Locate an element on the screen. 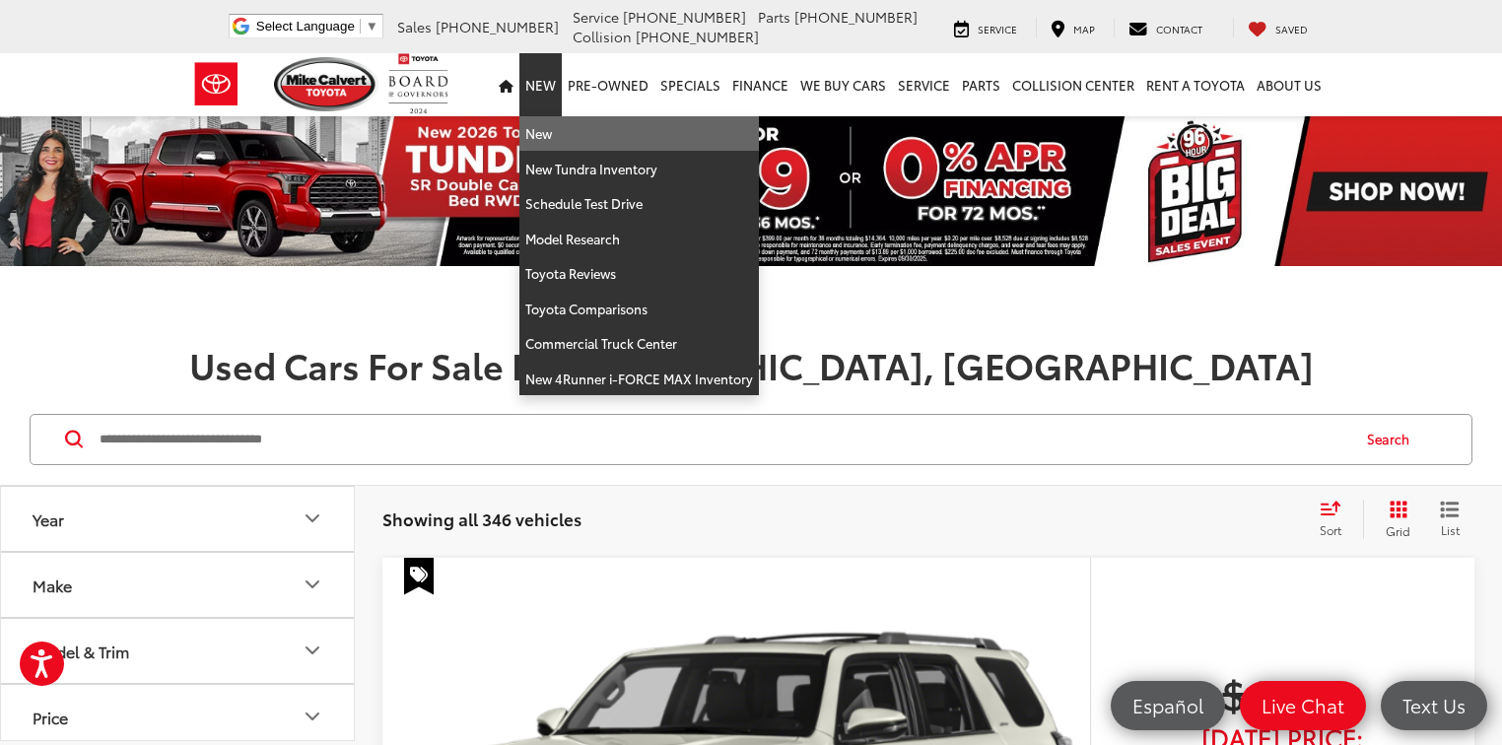  a: My Saved Vehicles is located at coordinates (1277, 28).